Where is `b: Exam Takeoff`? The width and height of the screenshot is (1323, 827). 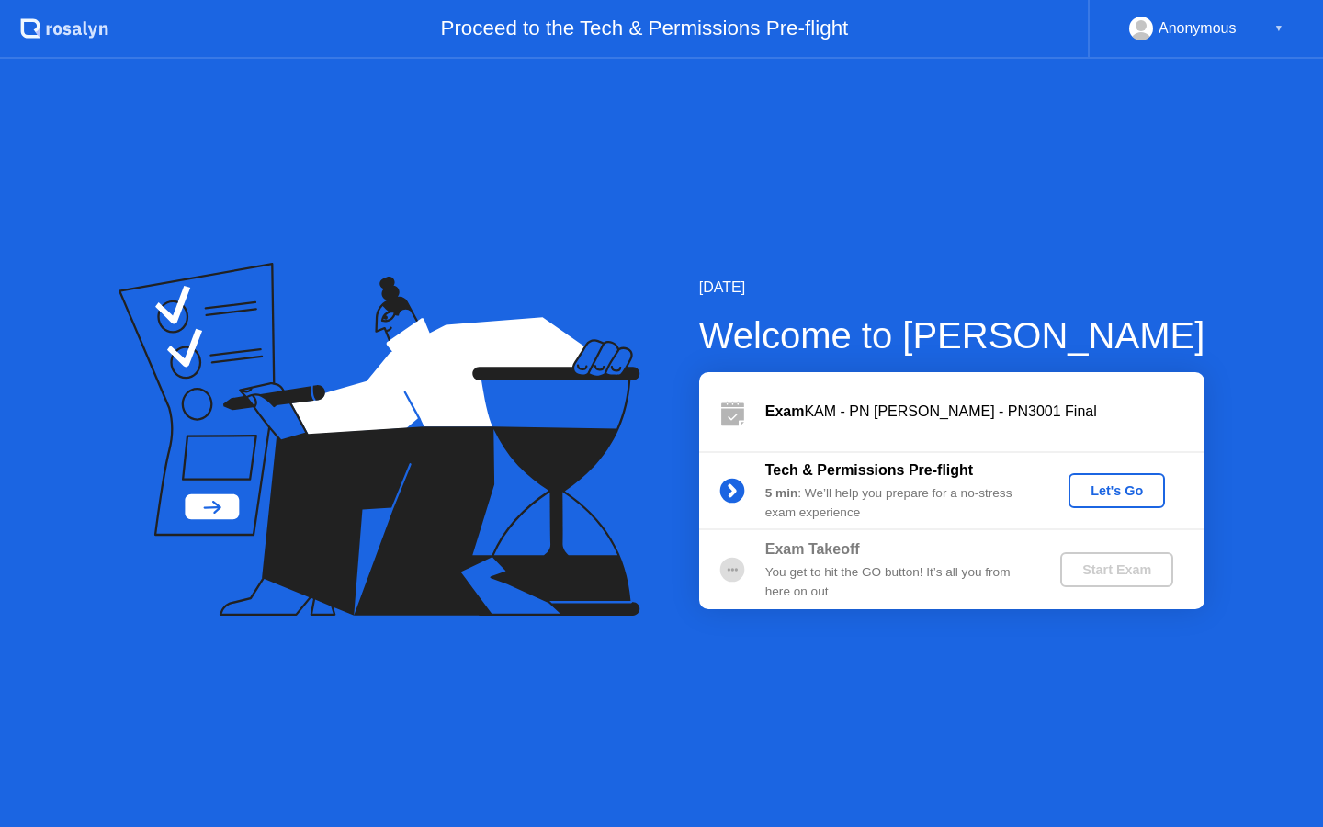
b: Exam Takeoff is located at coordinates (812, 548).